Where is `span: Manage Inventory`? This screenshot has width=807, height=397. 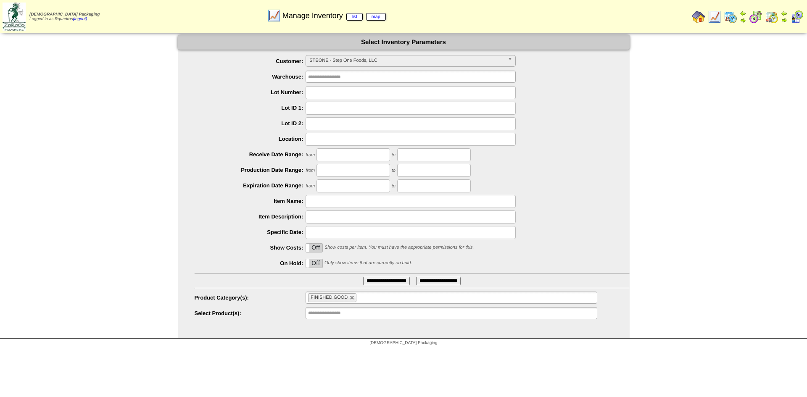
span: Manage Inventory is located at coordinates (334, 16).